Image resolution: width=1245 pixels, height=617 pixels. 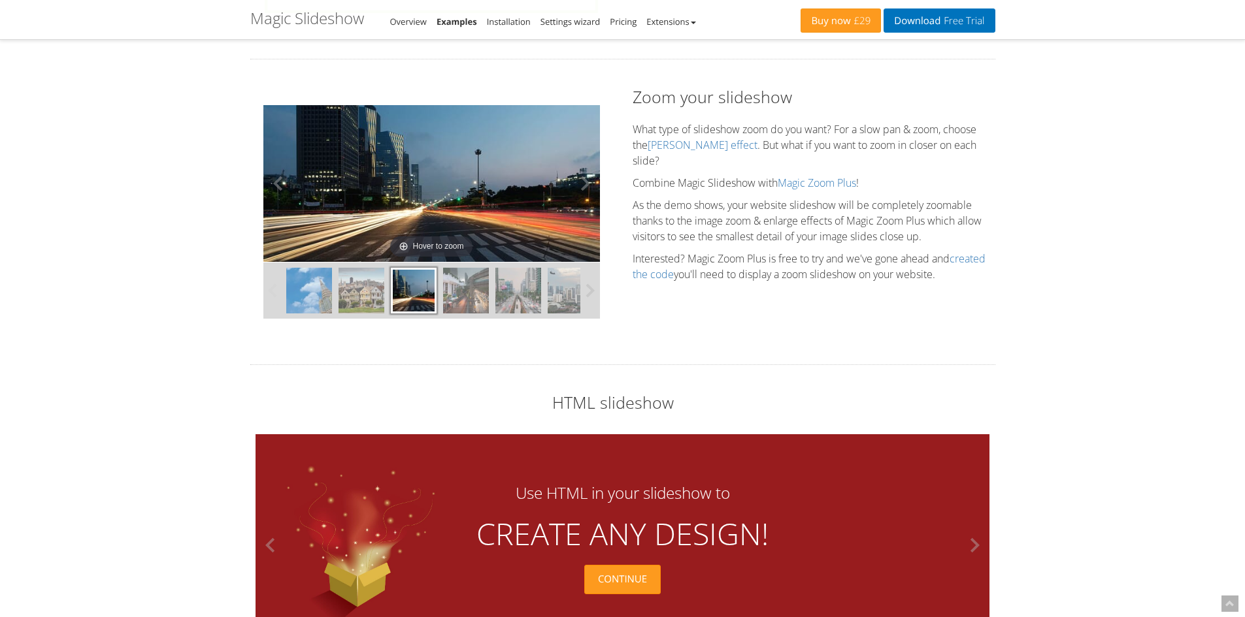 I want to click on img: places-15-1075.jpg, so click(x=466, y=291).